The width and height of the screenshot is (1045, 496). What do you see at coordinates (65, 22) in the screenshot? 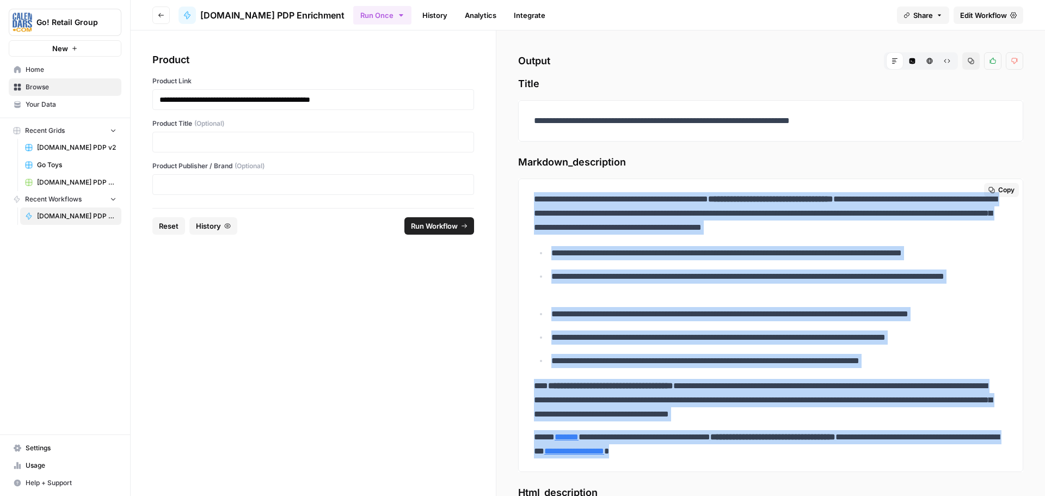
I see `button: Workspace: Go! Retail Group` at bounding box center [65, 22].